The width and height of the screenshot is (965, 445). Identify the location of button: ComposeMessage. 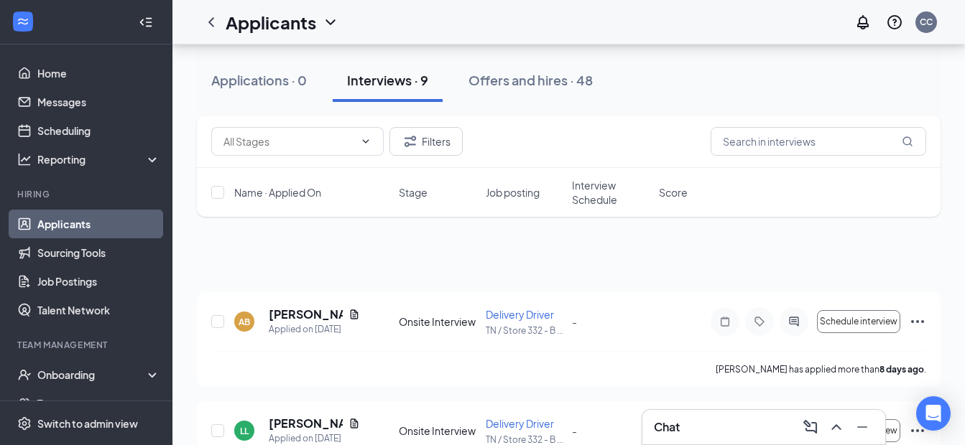
(810, 427).